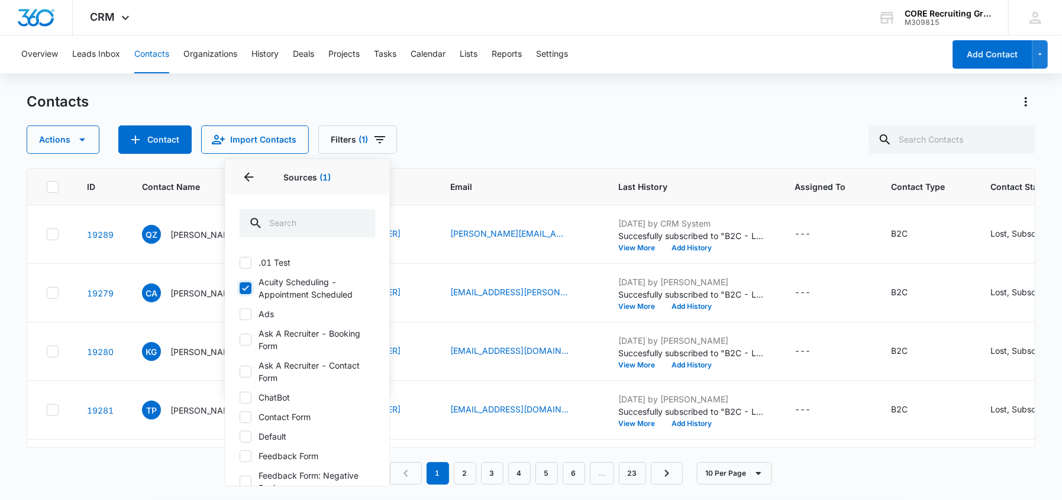 The height and width of the screenshot is (500, 1062). What do you see at coordinates (57, 102) in the screenshot?
I see `h1: Contacts` at bounding box center [57, 102].